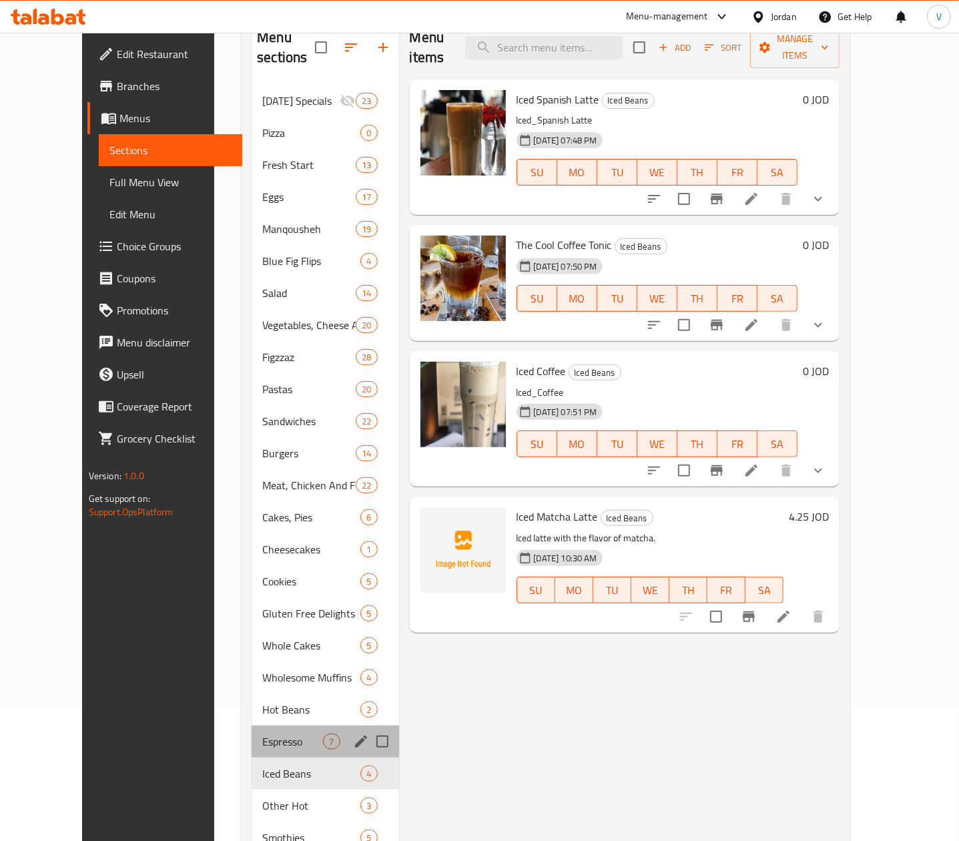  What do you see at coordinates (369, 614) in the screenshot?
I see `span: 5` at bounding box center [369, 614].